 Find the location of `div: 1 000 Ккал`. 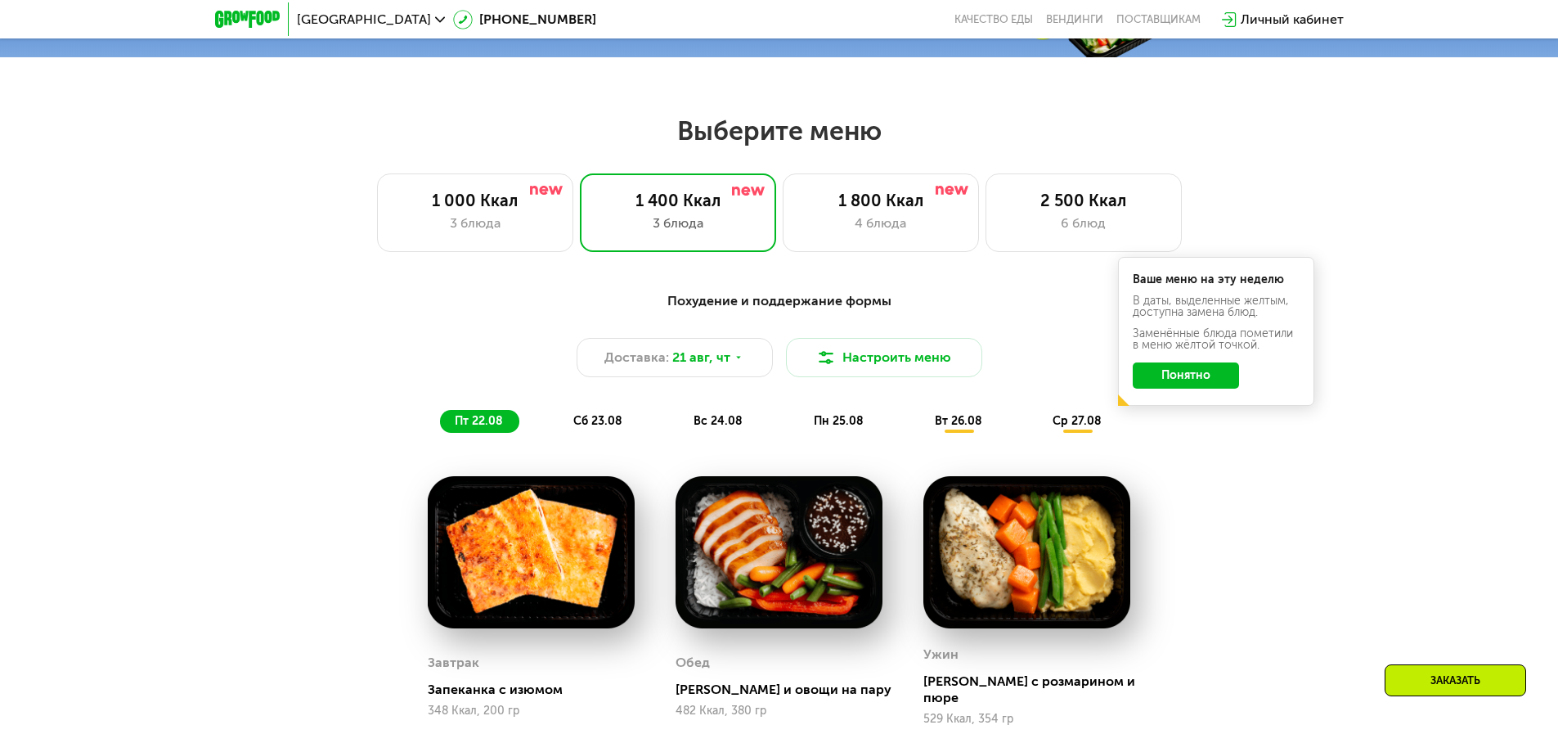

div: 1 000 Ккал is located at coordinates (475, 200).